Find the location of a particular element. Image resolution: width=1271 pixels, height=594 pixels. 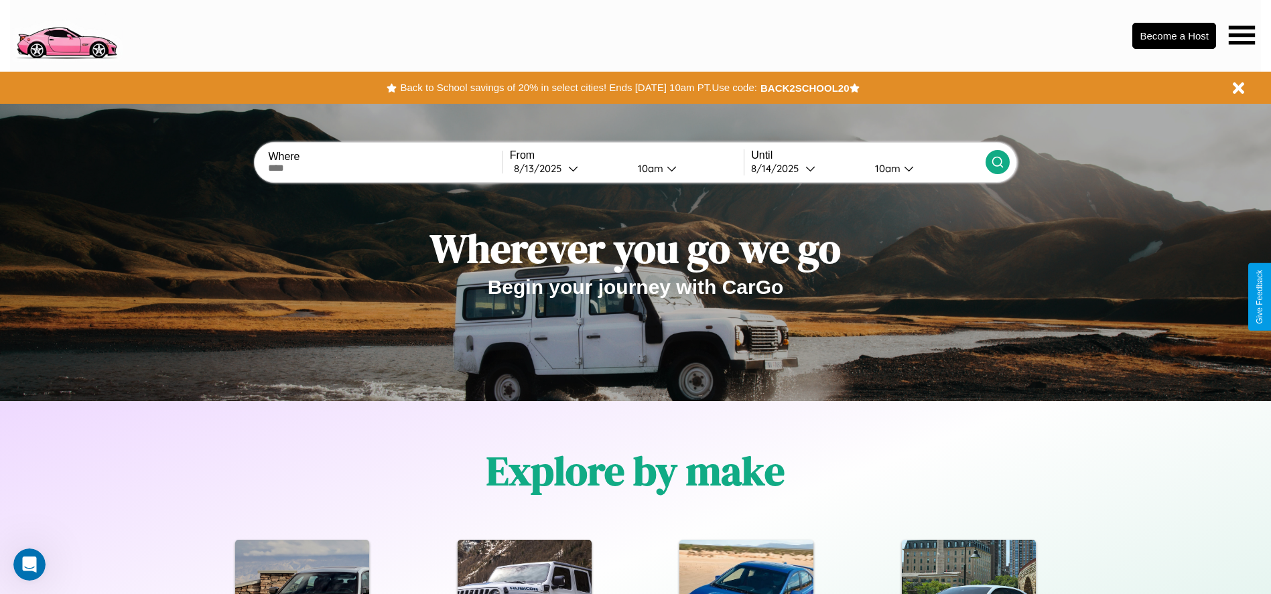

button: 8/13/2025 is located at coordinates (568, 168).